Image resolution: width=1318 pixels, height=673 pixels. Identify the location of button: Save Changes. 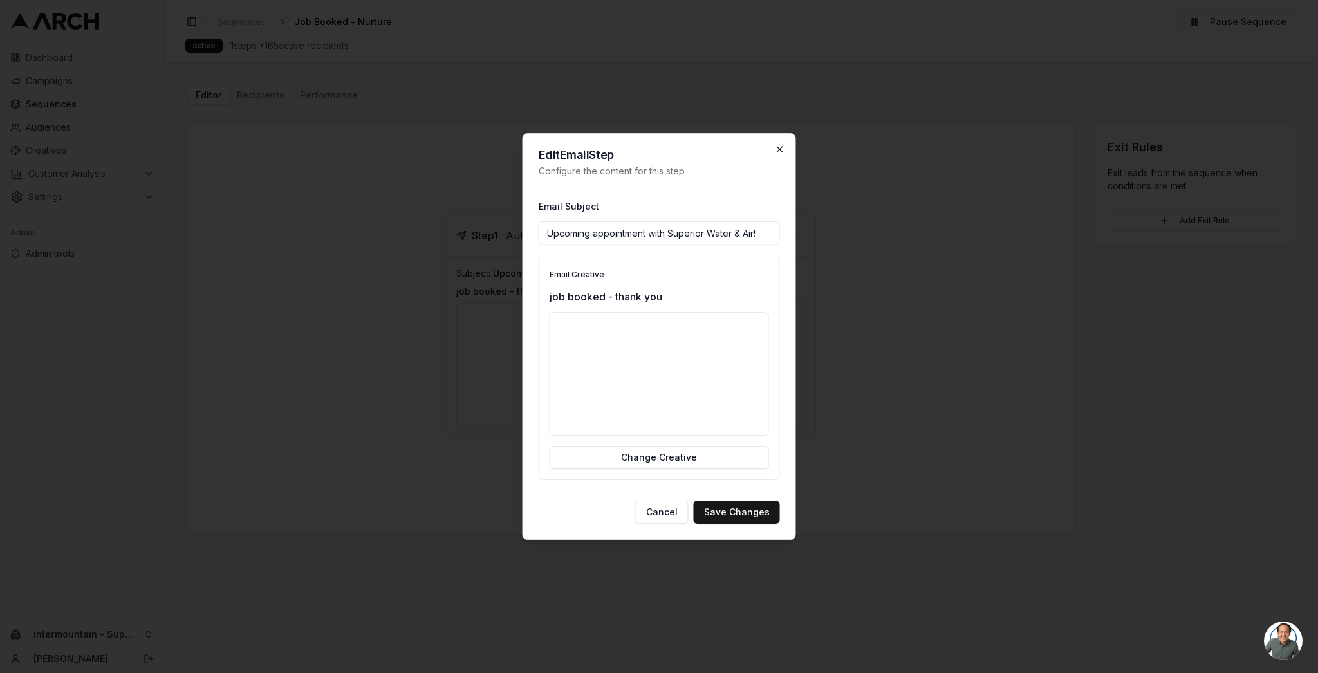
(737, 512).